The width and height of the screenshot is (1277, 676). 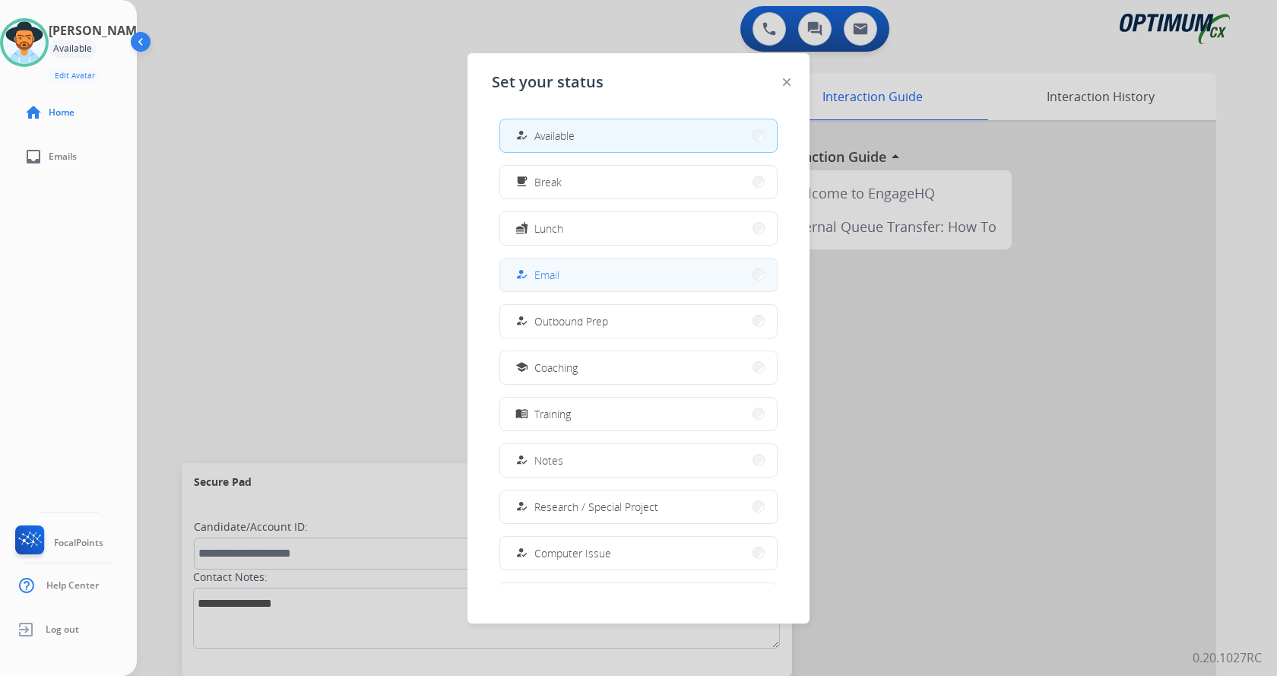 What do you see at coordinates (1227, 658) in the screenshot?
I see `p: 0.20.1027RC` at bounding box center [1227, 658].